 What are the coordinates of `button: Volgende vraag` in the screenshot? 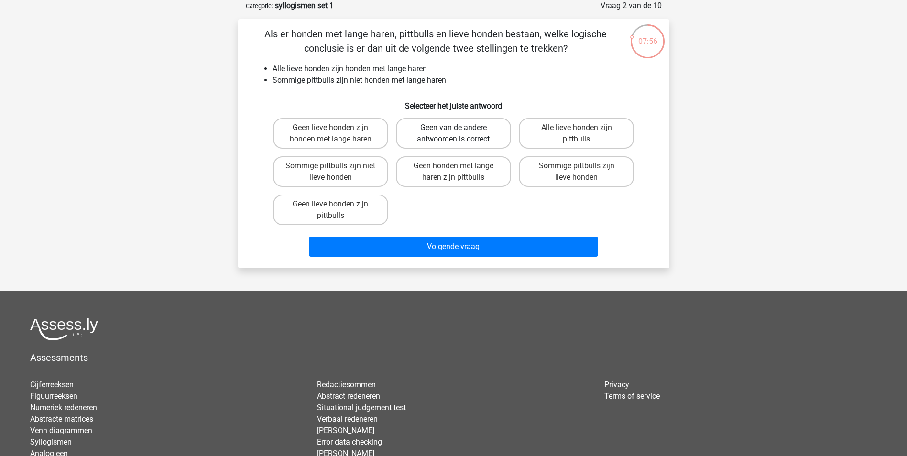 It's located at (453, 247).